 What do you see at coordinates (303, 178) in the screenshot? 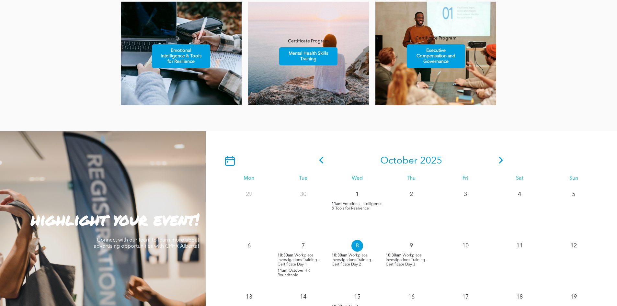
I see `div: Tue` at bounding box center [303, 178].